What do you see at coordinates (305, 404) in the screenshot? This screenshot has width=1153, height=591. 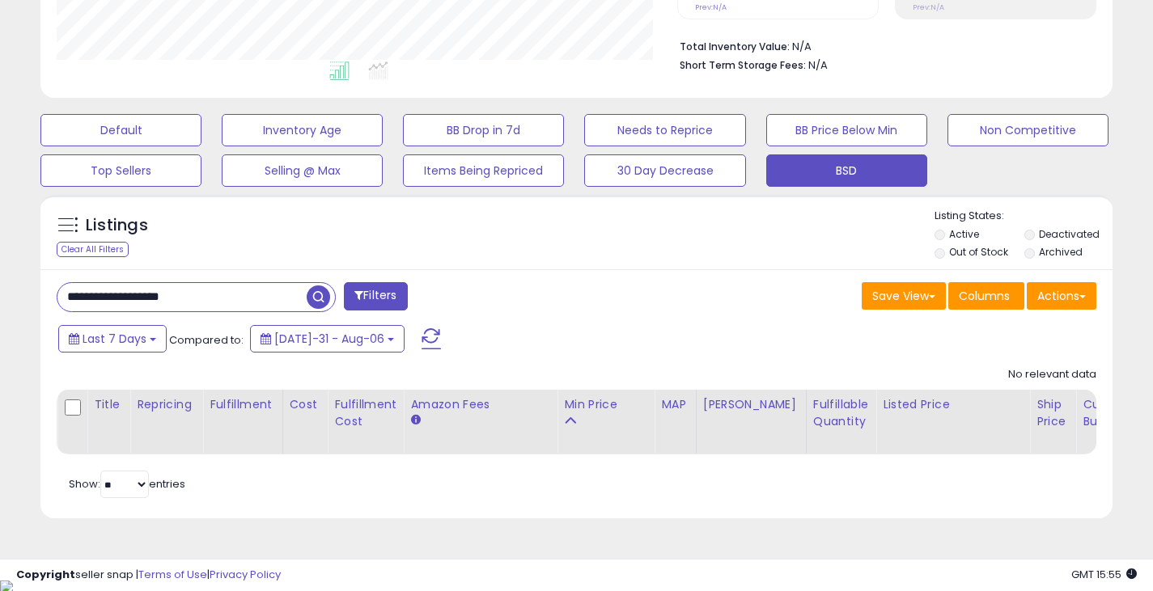 I see `div: Cost` at bounding box center [305, 404].